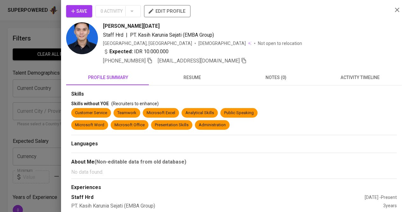 The height and width of the screenshot is (212, 407). Describe the element at coordinates (161, 113) in the screenshot. I see `div: Microsoft Excel` at that location.